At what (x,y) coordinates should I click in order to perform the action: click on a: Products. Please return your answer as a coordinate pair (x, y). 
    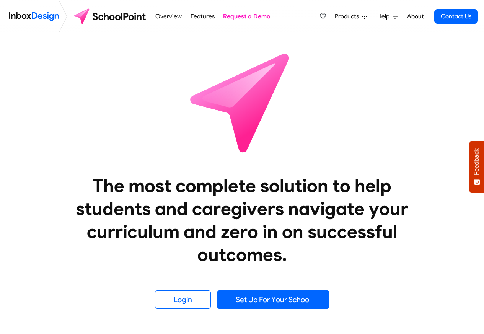
    Looking at the image, I should click on (351, 16).